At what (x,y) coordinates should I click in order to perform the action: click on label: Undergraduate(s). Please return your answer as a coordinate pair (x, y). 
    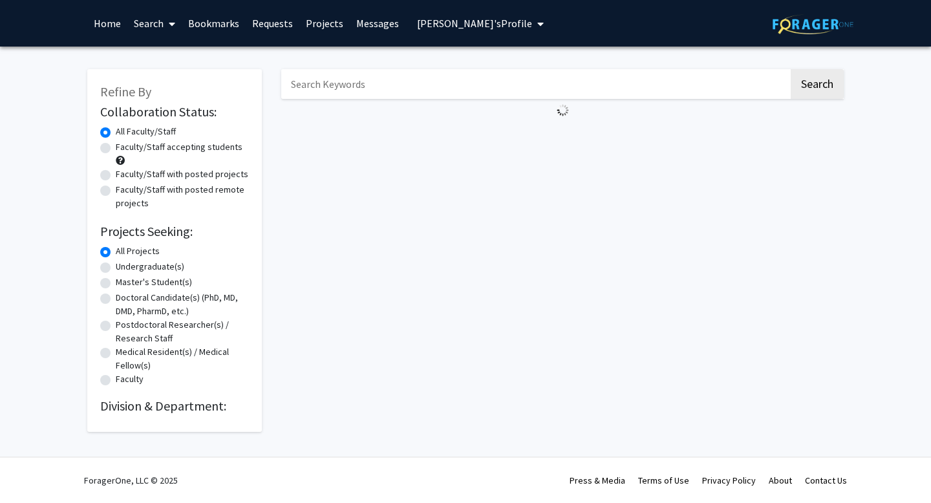
    Looking at the image, I should click on (150, 266).